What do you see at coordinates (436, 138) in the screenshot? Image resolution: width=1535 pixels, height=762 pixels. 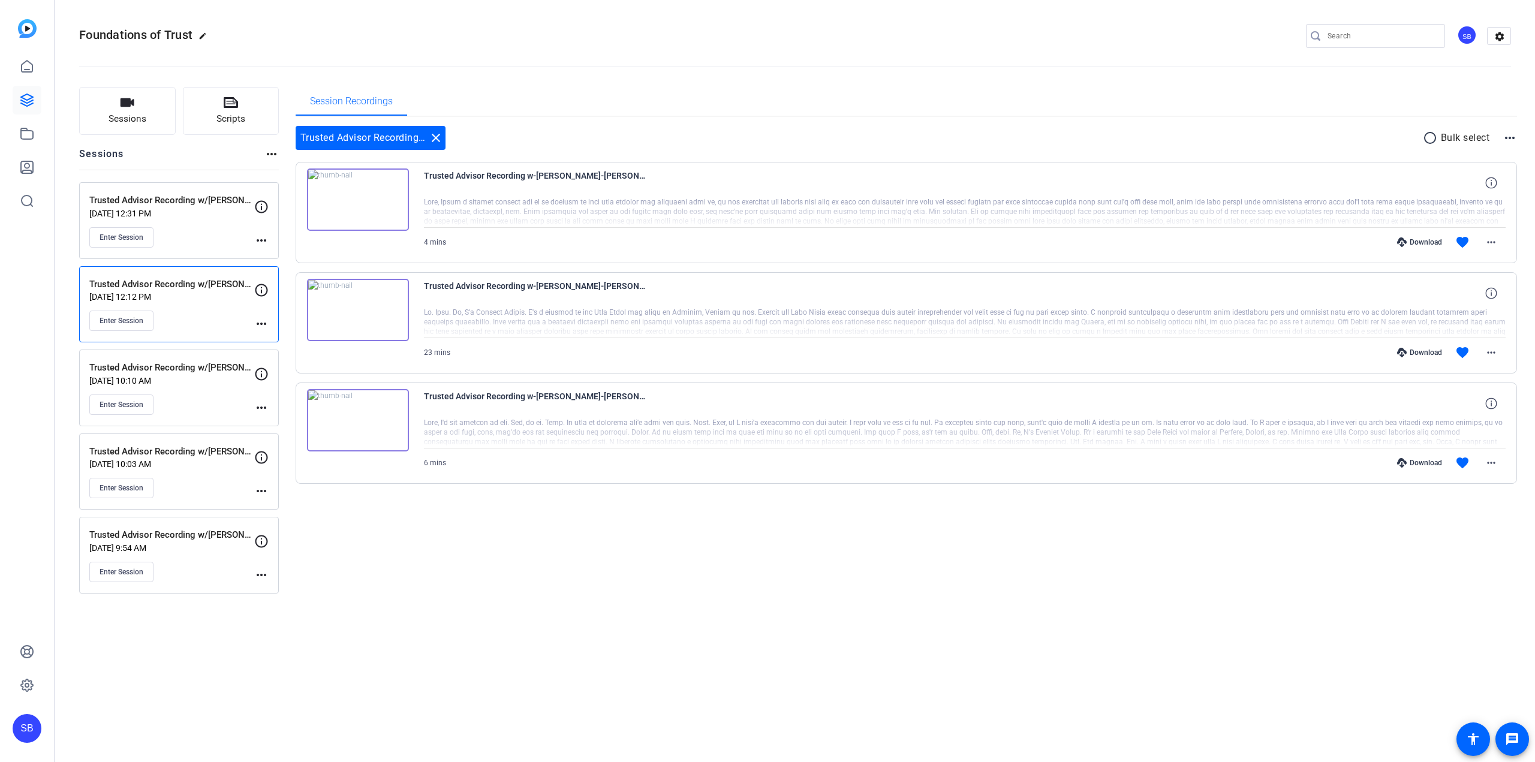 I see `mat-icon: close` at bounding box center [436, 138].